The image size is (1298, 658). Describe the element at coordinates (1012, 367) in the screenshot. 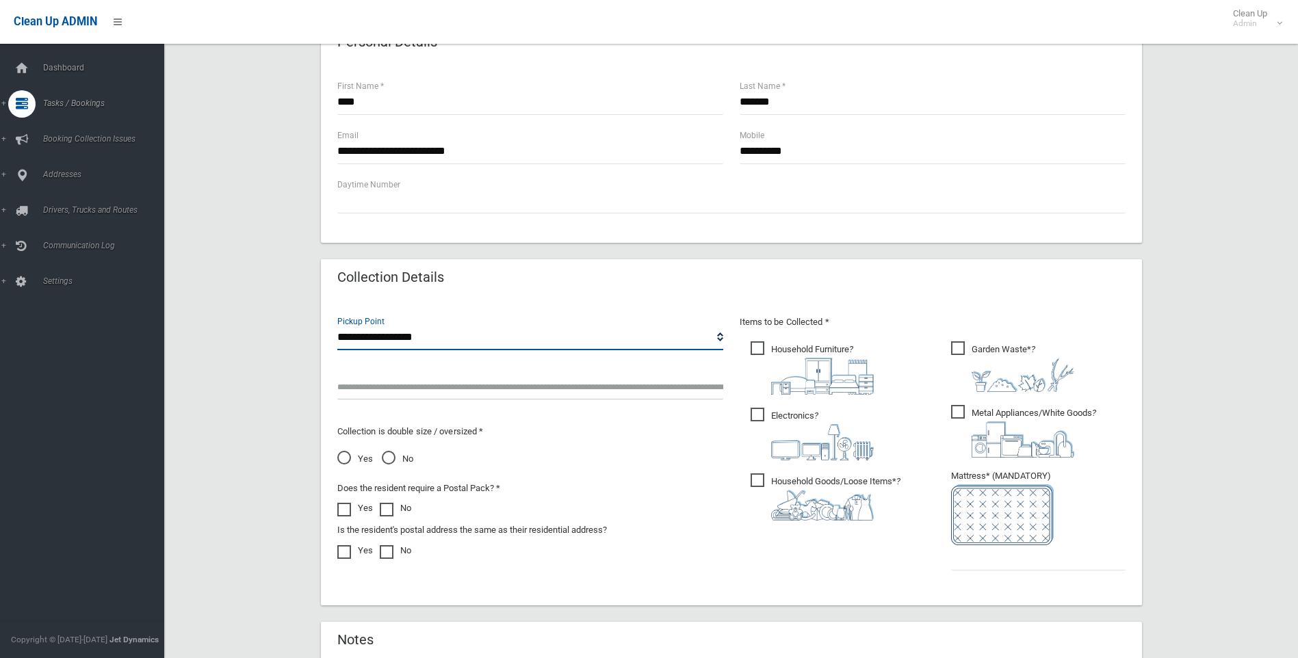

I see `span: Garden Waste*` at that location.